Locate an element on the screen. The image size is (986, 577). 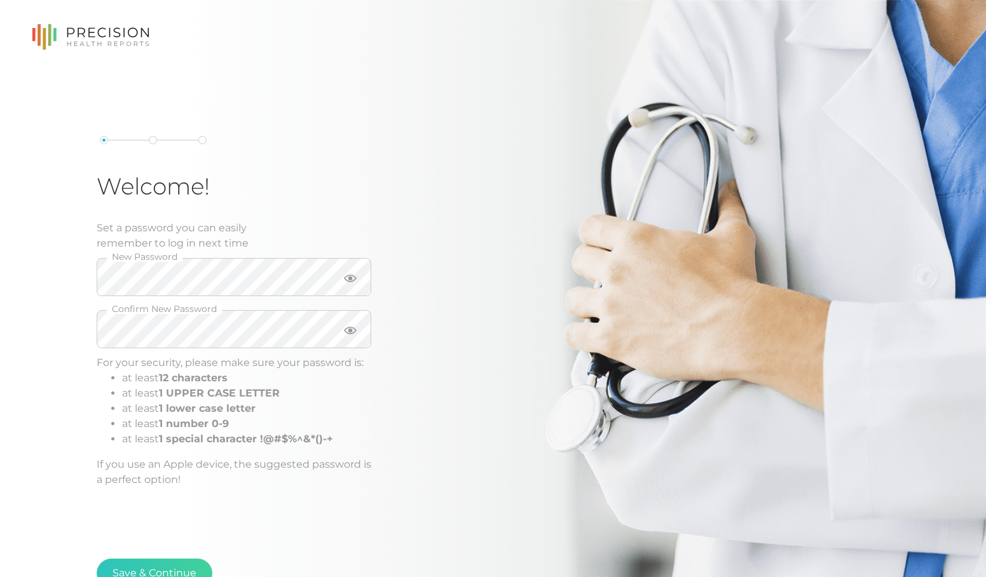
div: Set a password you can easily remember to log in next time is located at coordinates (234, 236).